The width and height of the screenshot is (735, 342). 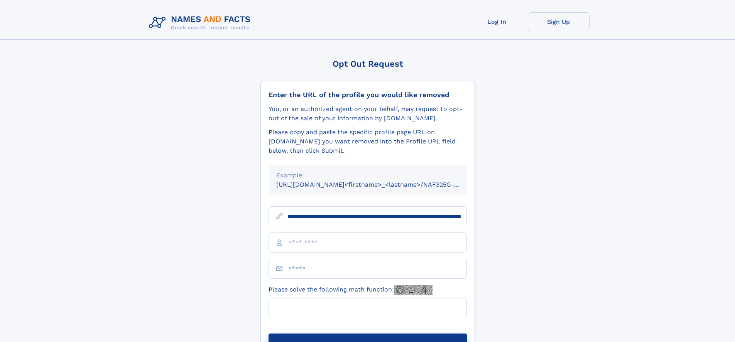 I want to click on a: Log In, so click(x=497, y=22).